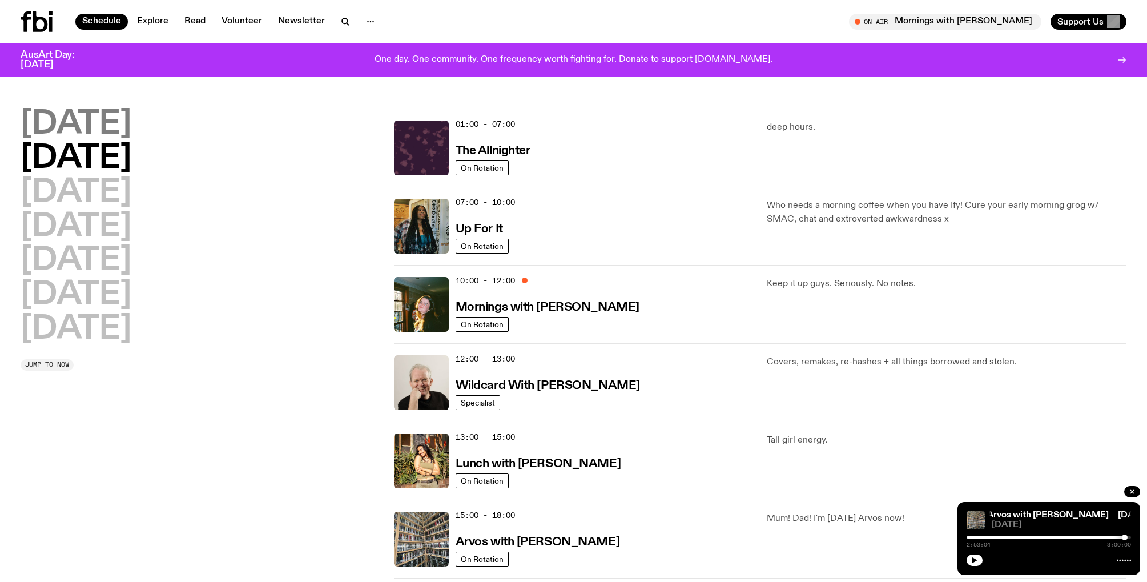 The height and width of the screenshot is (582, 1147). I want to click on span: 13:00 - 15:00, so click(485, 437).